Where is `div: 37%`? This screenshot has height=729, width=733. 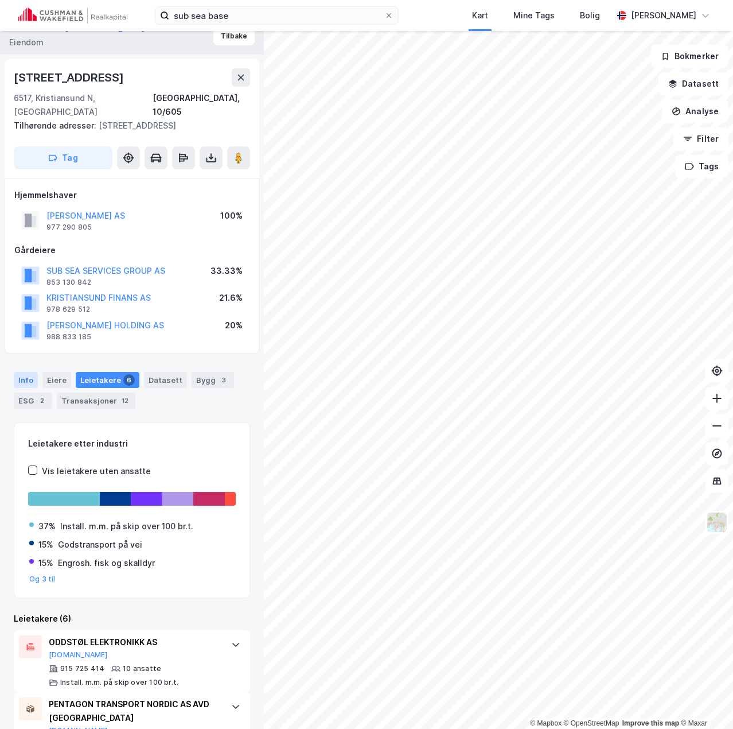 div: 37% is located at coordinates (47, 526).